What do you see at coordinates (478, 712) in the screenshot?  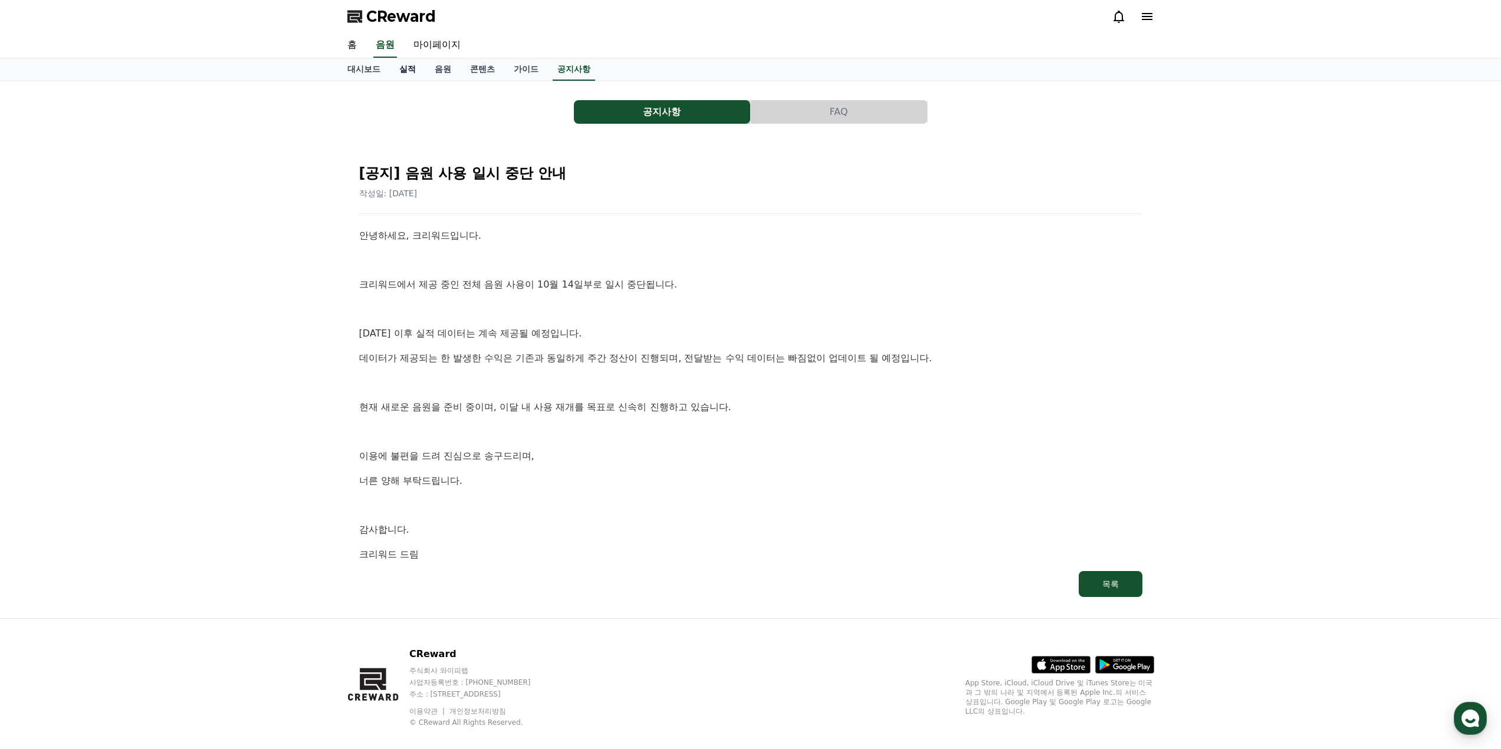 I see `a: 개인정보처리방침` at bounding box center [478, 712].